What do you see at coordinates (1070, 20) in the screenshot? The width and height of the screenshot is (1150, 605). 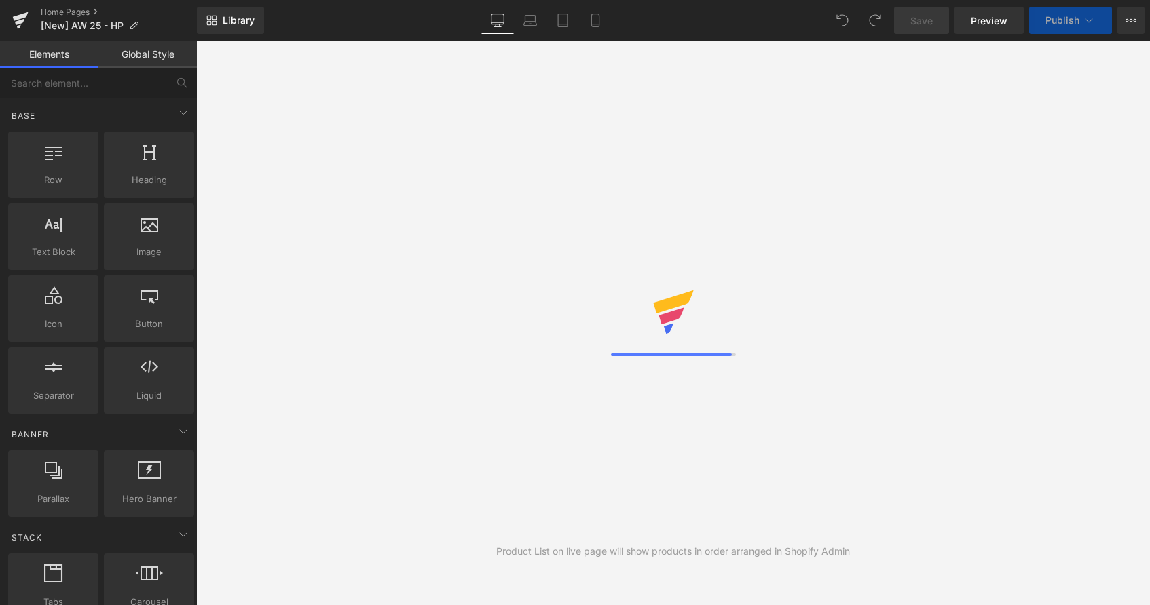 I see `button: Publish` at bounding box center [1070, 20].